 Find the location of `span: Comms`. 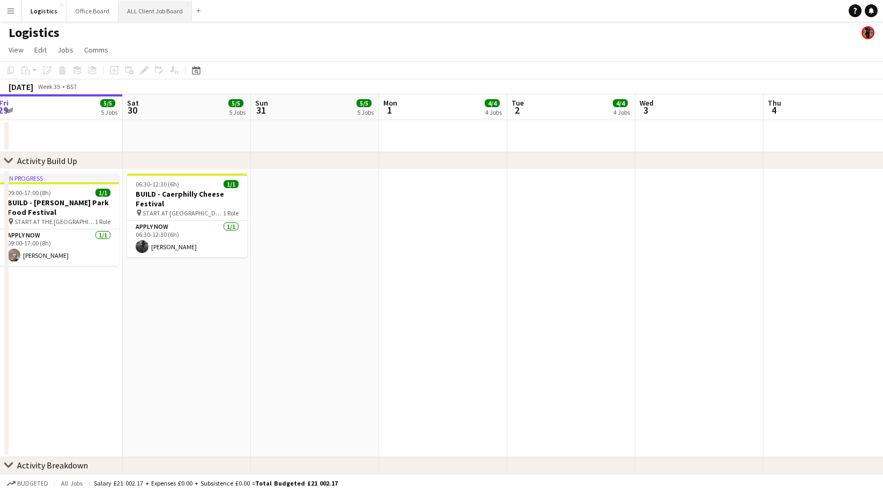

span: Comms is located at coordinates (96, 50).